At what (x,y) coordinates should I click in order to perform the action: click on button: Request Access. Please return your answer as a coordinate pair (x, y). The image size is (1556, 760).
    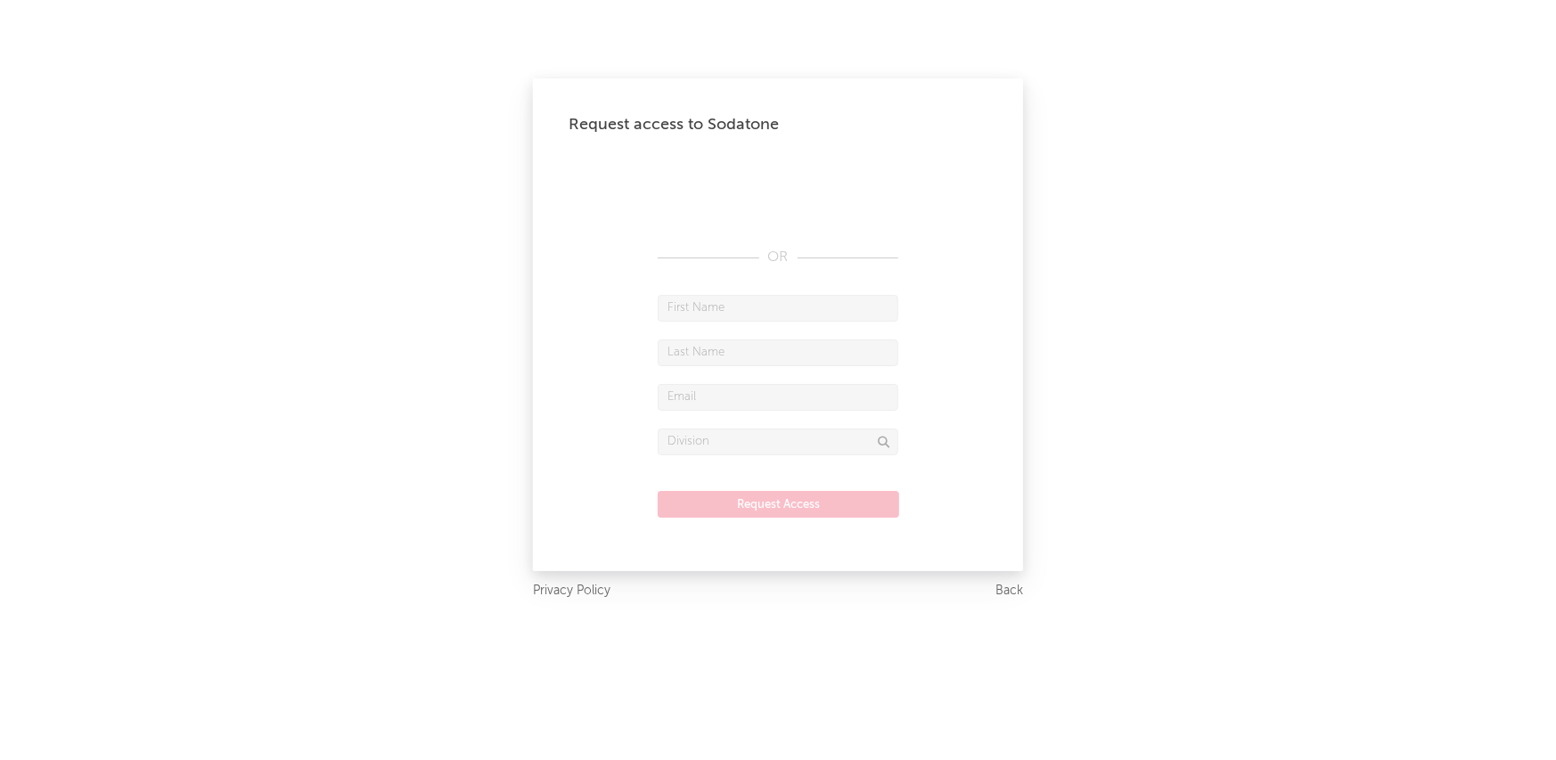
    Looking at the image, I should click on (778, 504).